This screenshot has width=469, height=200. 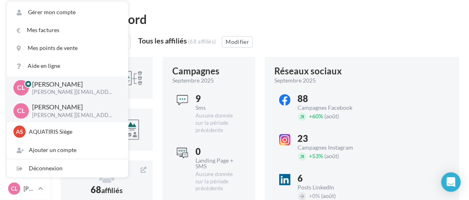 What do you see at coordinates (68, 150) in the screenshot?
I see `div: Ajouter un compte` at bounding box center [68, 150].